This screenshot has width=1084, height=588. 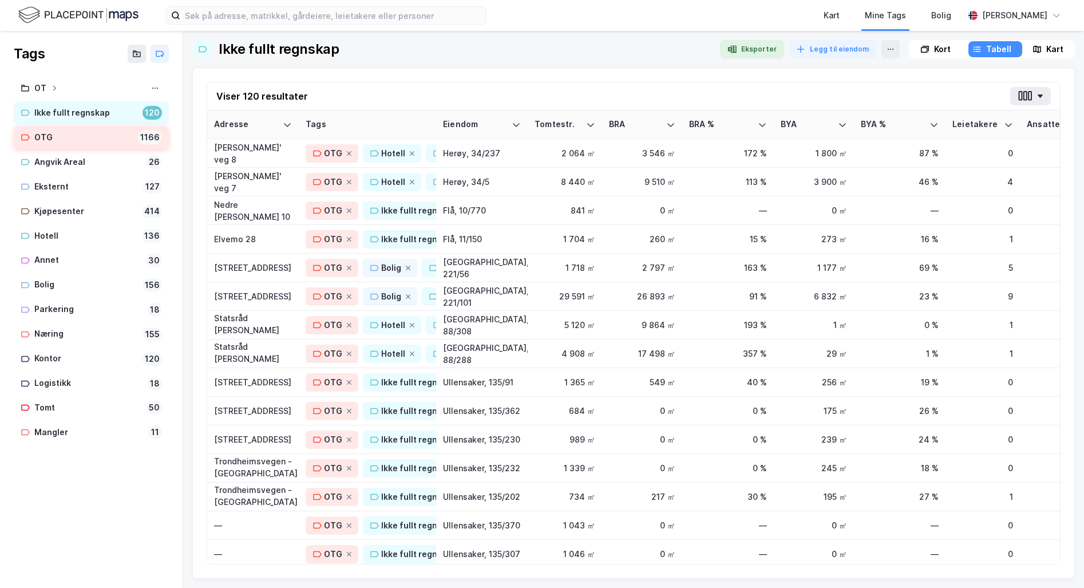 I want to click on div: 11, so click(x=155, y=432).